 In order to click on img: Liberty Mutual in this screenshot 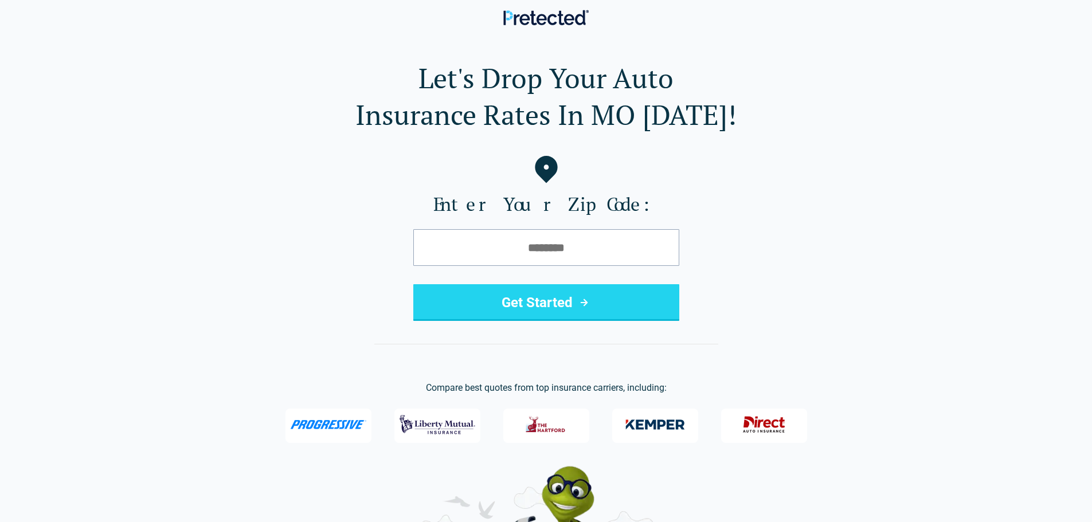, I will do `click(437, 425)`.